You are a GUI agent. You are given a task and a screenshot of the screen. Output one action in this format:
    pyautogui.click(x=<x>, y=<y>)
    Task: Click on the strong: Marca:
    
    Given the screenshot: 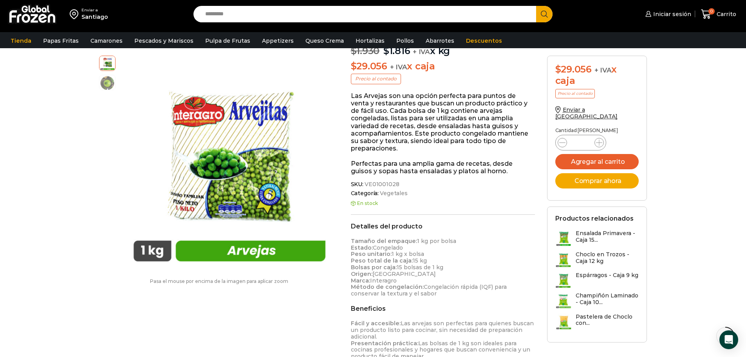 What is the action you would take?
    pyautogui.click(x=360, y=280)
    